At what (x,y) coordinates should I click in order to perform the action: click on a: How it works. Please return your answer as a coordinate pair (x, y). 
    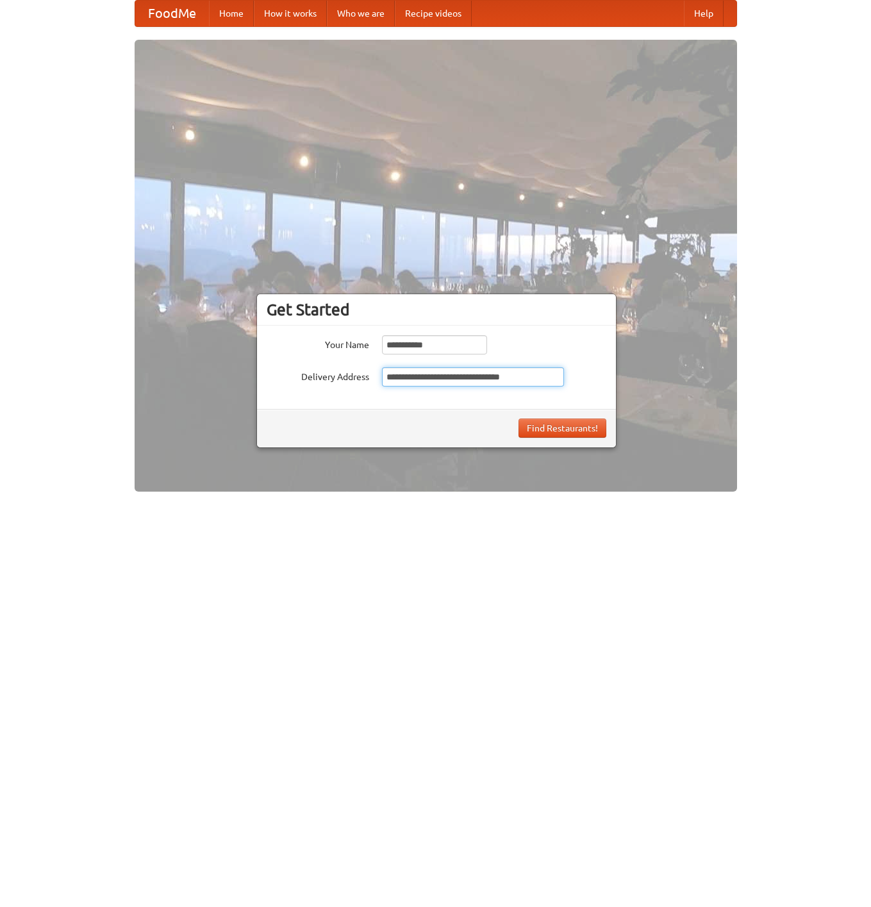
    Looking at the image, I should click on (290, 13).